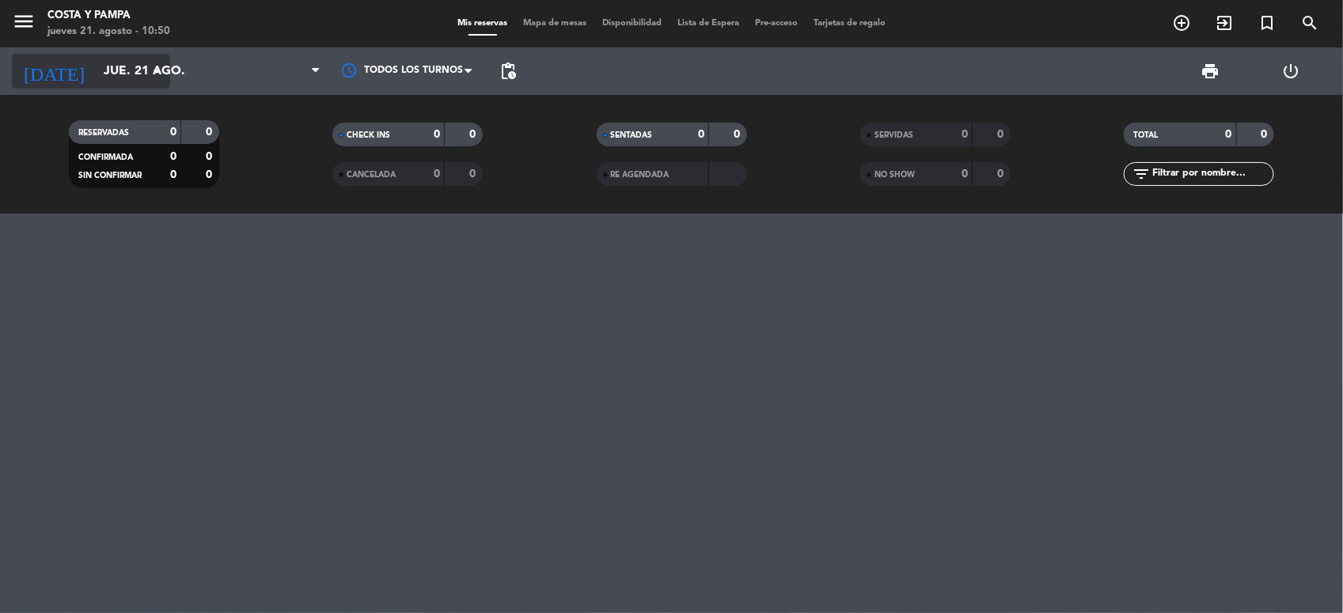  I want to click on i: turned_in_not, so click(1267, 23).